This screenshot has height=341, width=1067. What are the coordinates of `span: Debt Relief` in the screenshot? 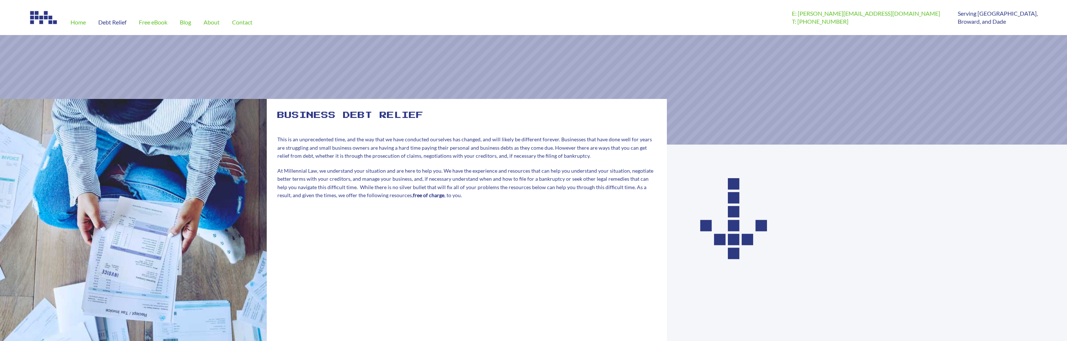 It's located at (112, 22).